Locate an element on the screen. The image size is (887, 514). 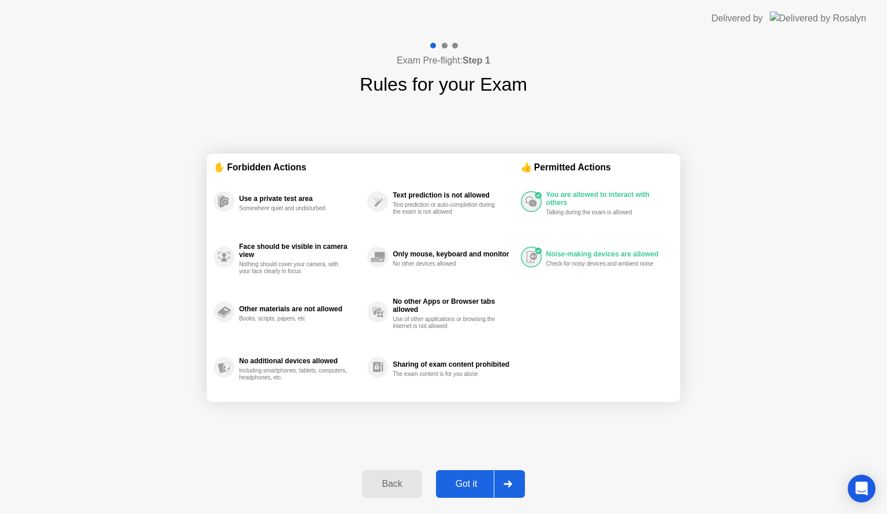
div: ✋ Forbidden Actions is located at coordinates (367, 167).